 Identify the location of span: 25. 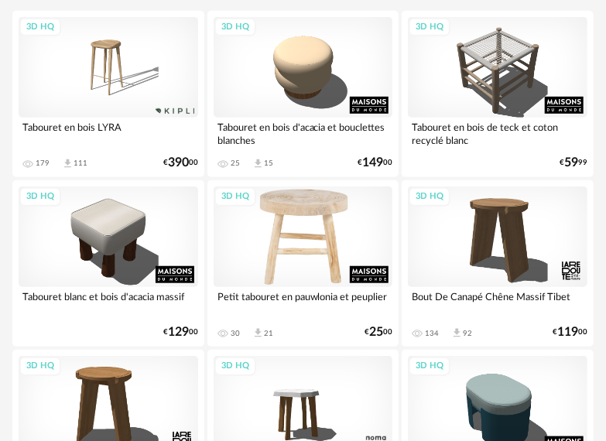
(376, 332).